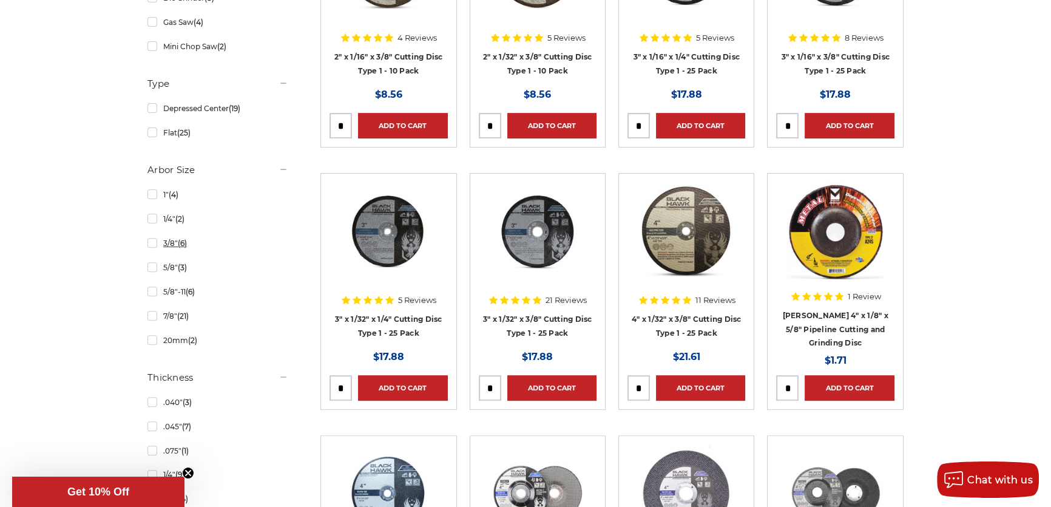 The width and height of the screenshot is (1051, 507). What do you see at coordinates (218, 402) in the screenshot?
I see `a: .040"` at bounding box center [218, 402].